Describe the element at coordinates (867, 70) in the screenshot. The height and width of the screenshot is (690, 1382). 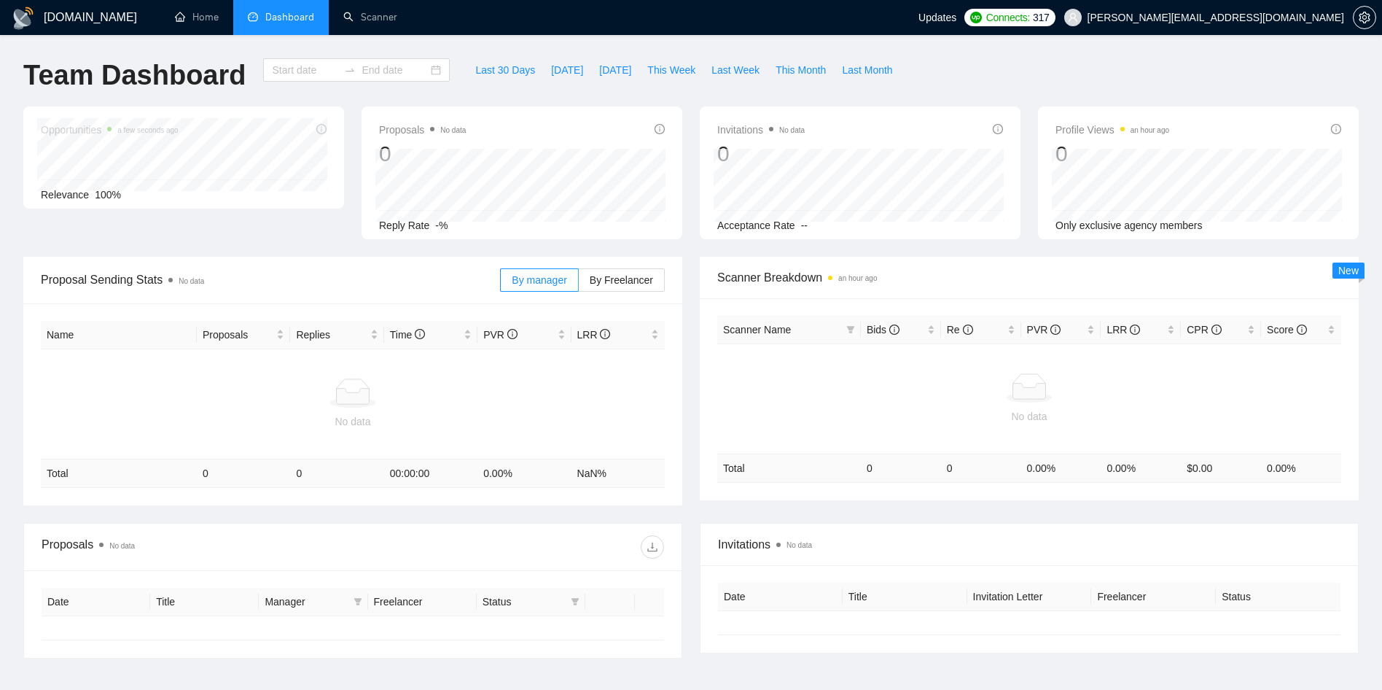
I see `button: Last Month` at that location.